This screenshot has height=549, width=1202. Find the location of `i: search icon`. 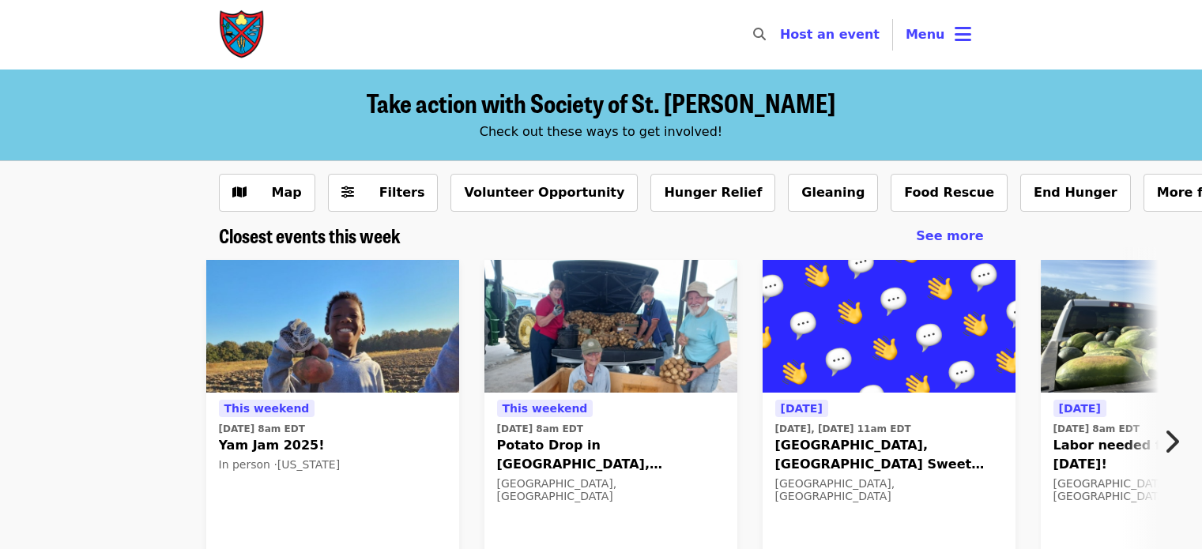

i: search icon is located at coordinates (759, 34).